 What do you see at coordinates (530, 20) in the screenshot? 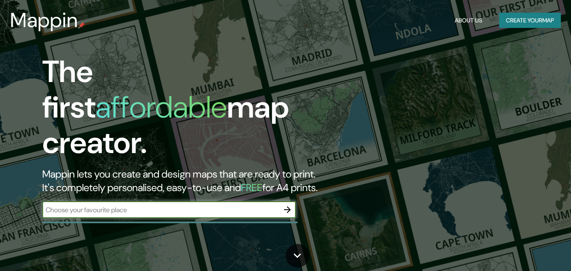
I see `button: Create yourmap` at bounding box center [530, 20].